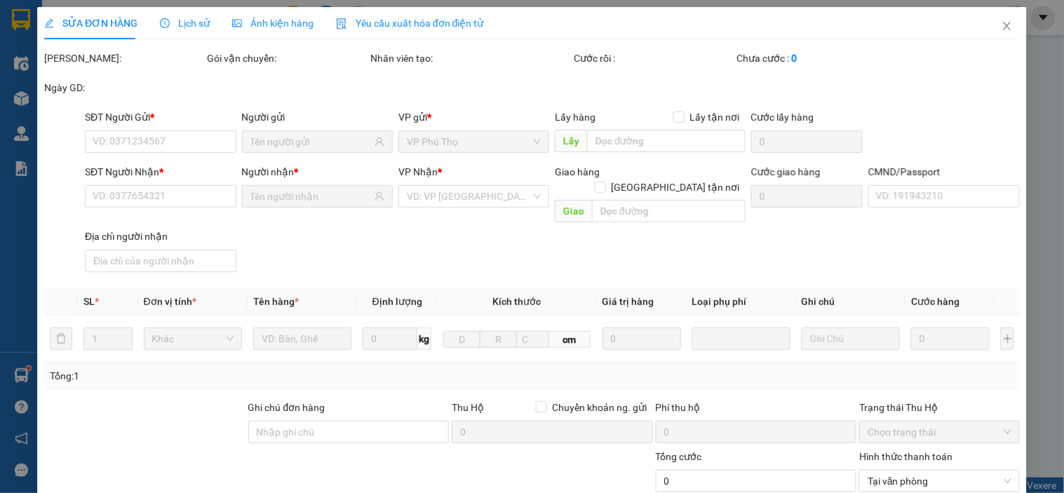 The height and width of the screenshot is (493, 1064). I want to click on div: Người nhận, so click(317, 172).